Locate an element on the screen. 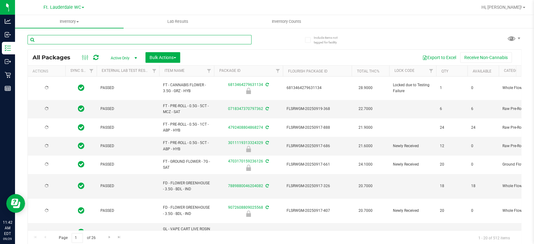 The height and width of the screenshot is (244, 534). span: Locked due to Testing Failure is located at coordinates (413, 88).